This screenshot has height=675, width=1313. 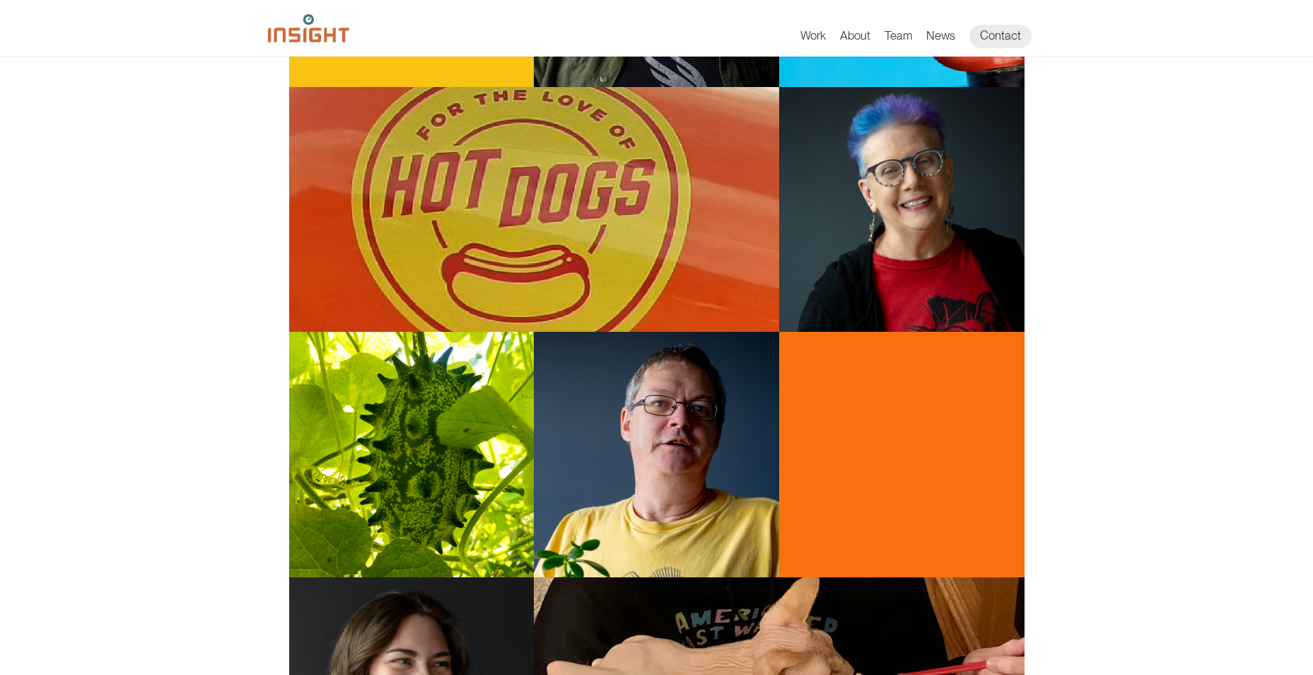 What do you see at coordinates (923, 36) in the screenshot?
I see `nav: primary navigation menu` at bounding box center [923, 36].